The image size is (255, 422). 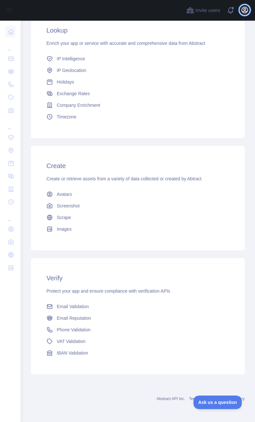 What do you see at coordinates (78, 105) in the screenshot?
I see `span: Company Enrichment` at bounding box center [78, 105].